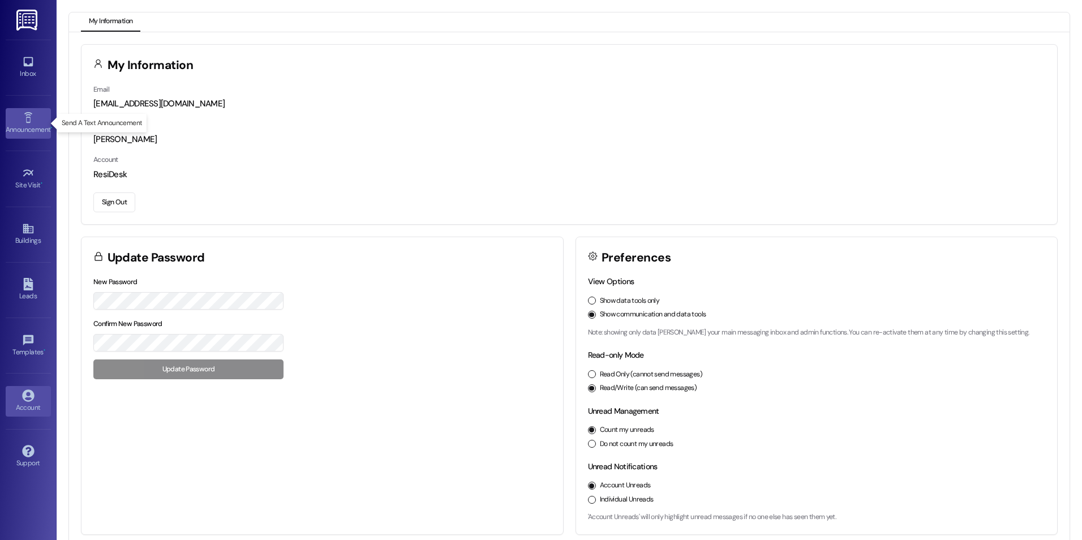  Describe the element at coordinates (651, 375) in the screenshot. I see `label: Read Only (cannot send messages)` at that location.